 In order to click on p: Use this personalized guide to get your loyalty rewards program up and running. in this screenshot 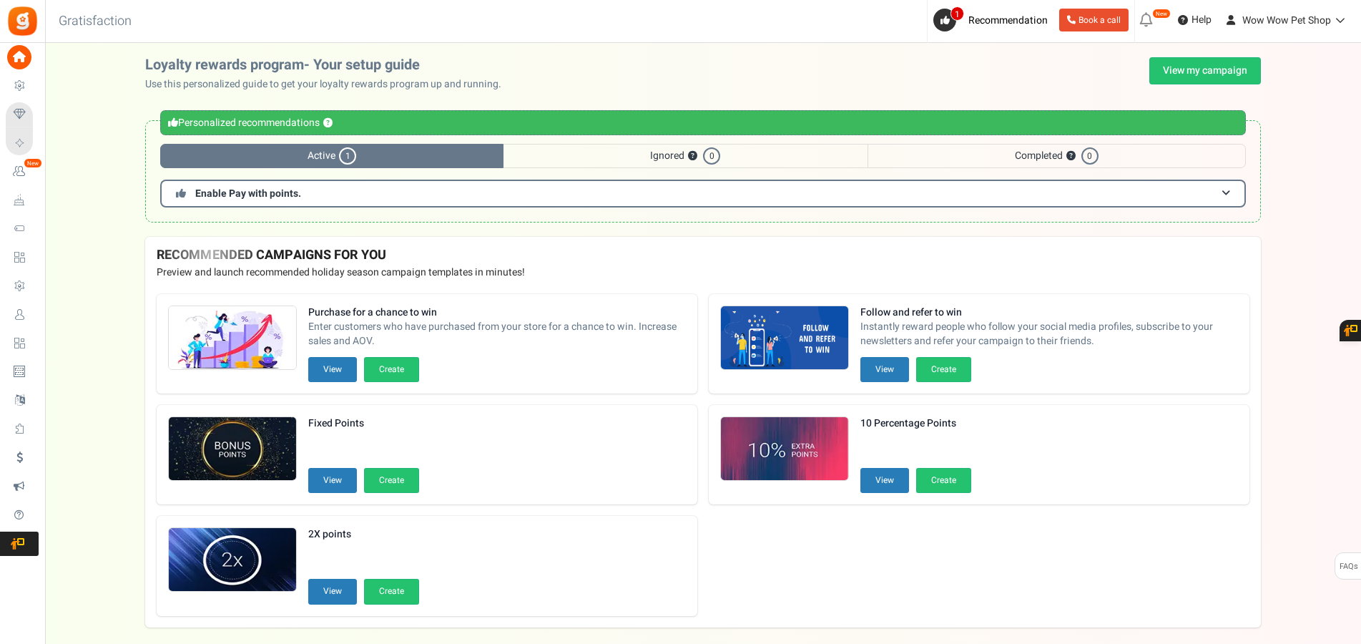, I will do `click(329, 84)`.